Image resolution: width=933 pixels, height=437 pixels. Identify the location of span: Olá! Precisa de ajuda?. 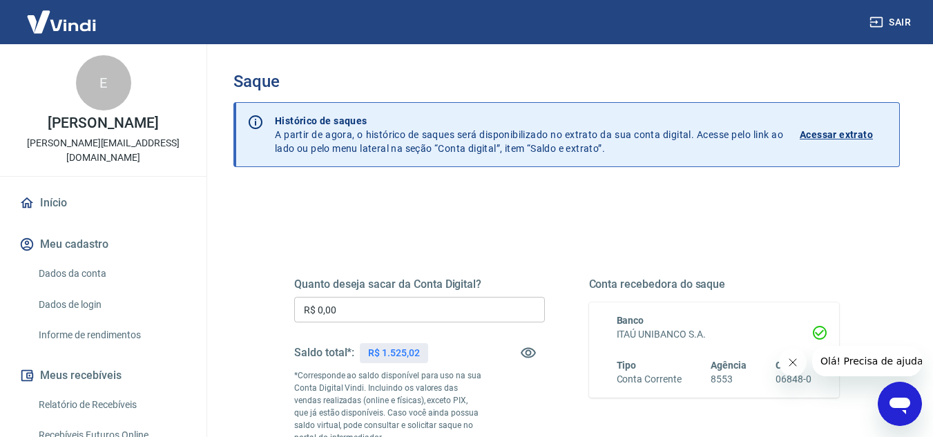
(62, 15).